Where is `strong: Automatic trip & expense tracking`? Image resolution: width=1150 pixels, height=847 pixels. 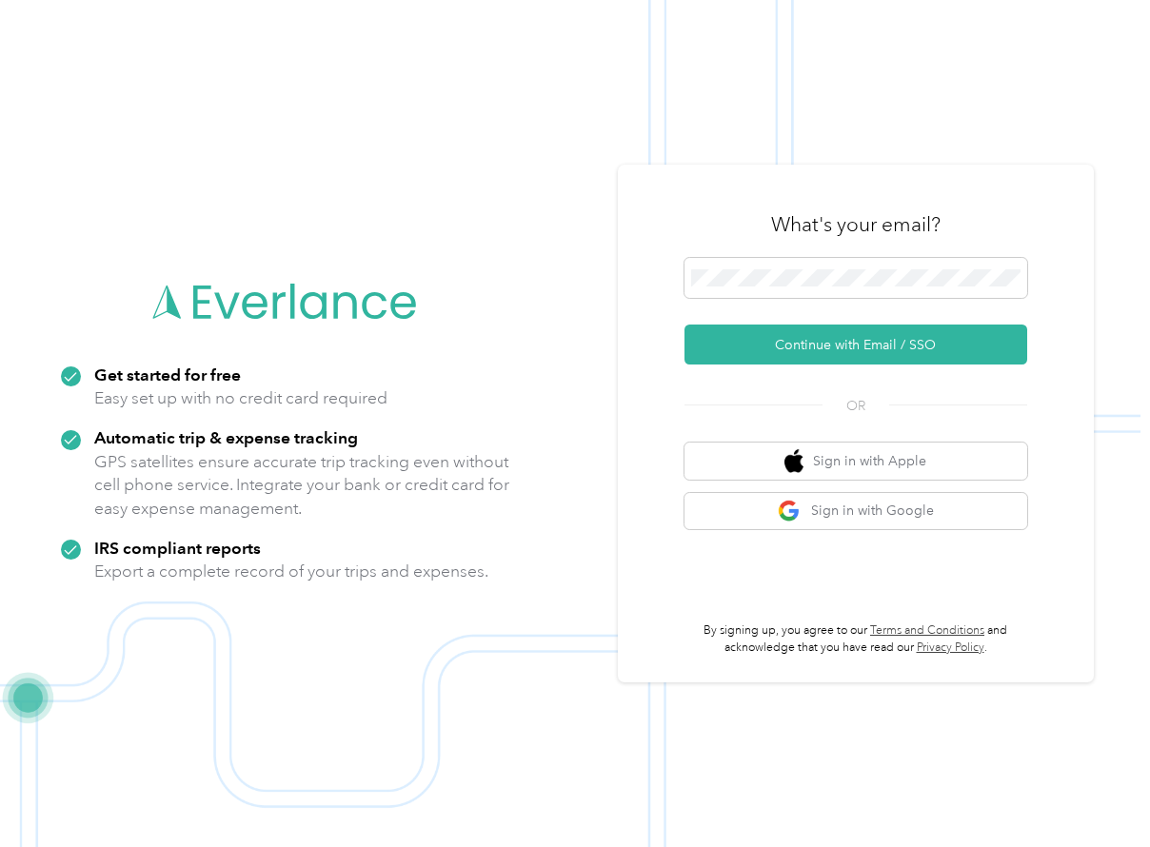 strong: Automatic trip & expense tracking is located at coordinates (226, 437).